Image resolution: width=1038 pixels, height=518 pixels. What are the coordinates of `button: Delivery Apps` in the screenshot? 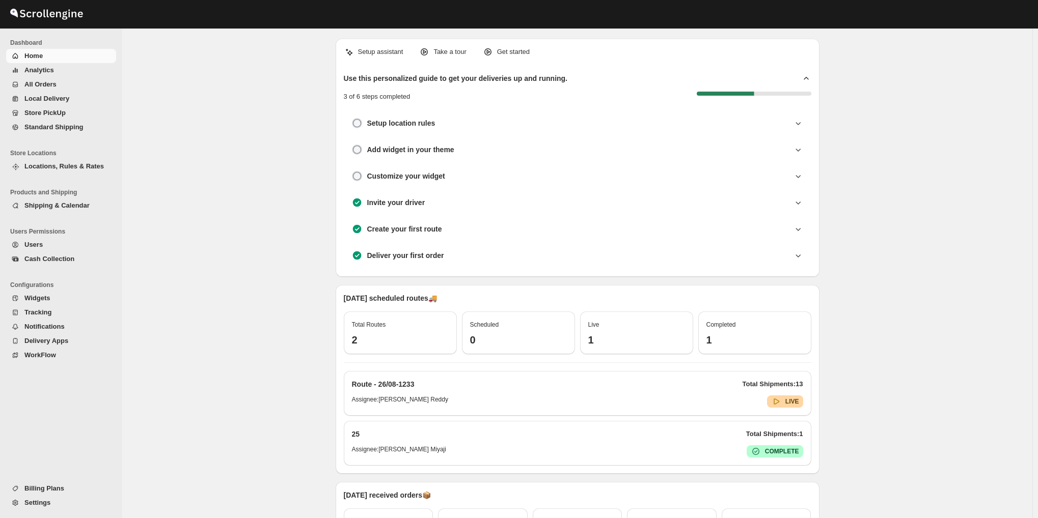 It's located at (61, 341).